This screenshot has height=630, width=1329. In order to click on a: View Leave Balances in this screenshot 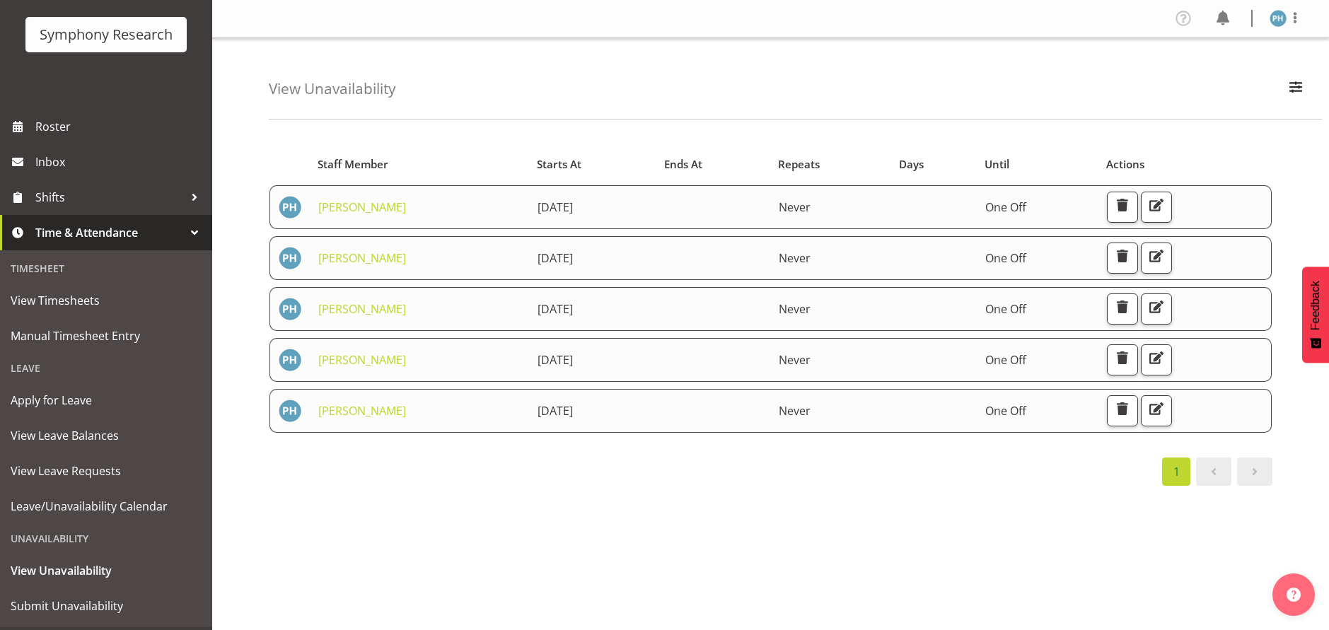, I will do `click(106, 436)`.